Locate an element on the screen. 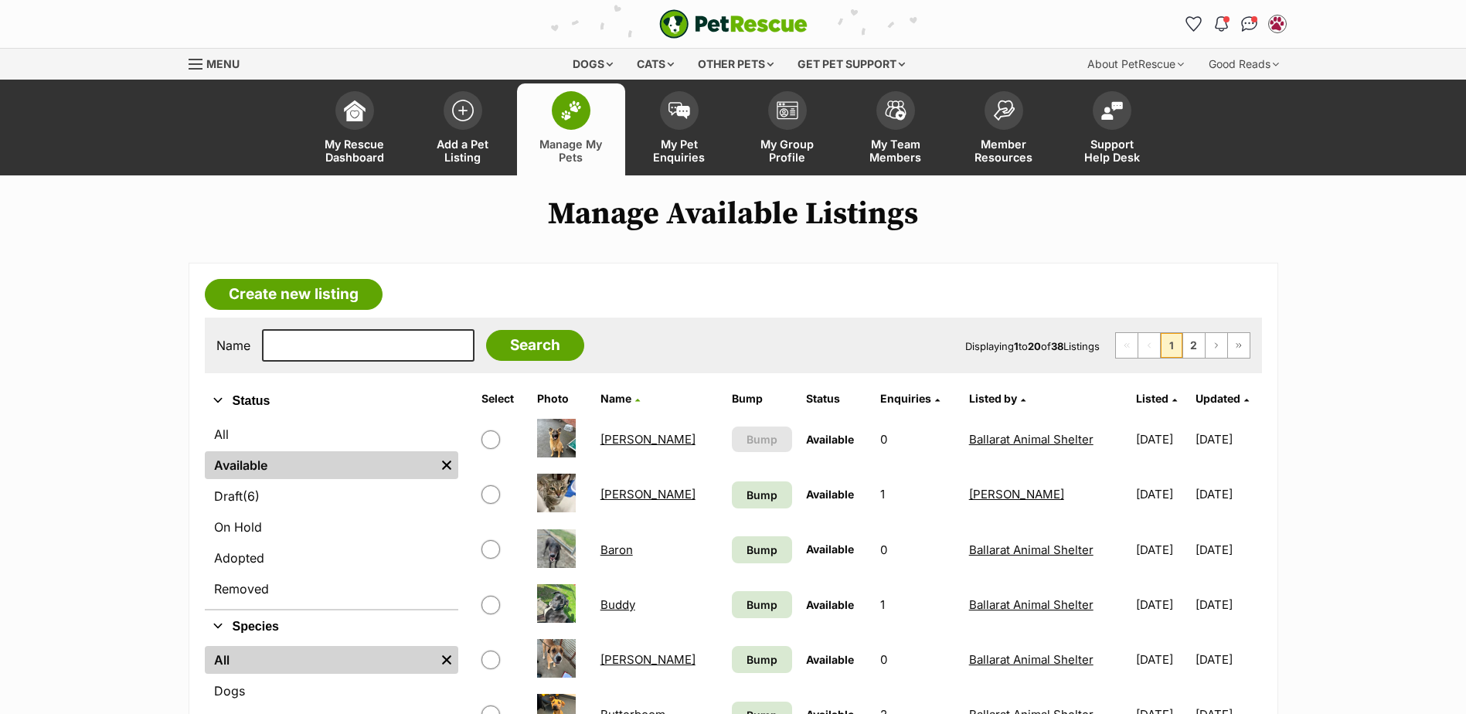 The height and width of the screenshot is (714, 1466). span: Support Help Desk is located at coordinates (1112, 151).